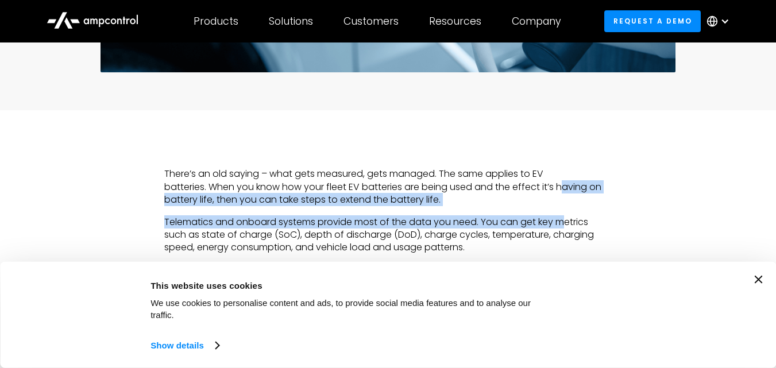 The width and height of the screenshot is (776, 368). What do you see at coordinates (653, 21) in the screenshot?
I see `a: Request a demo` at bounding box center [653, 21].